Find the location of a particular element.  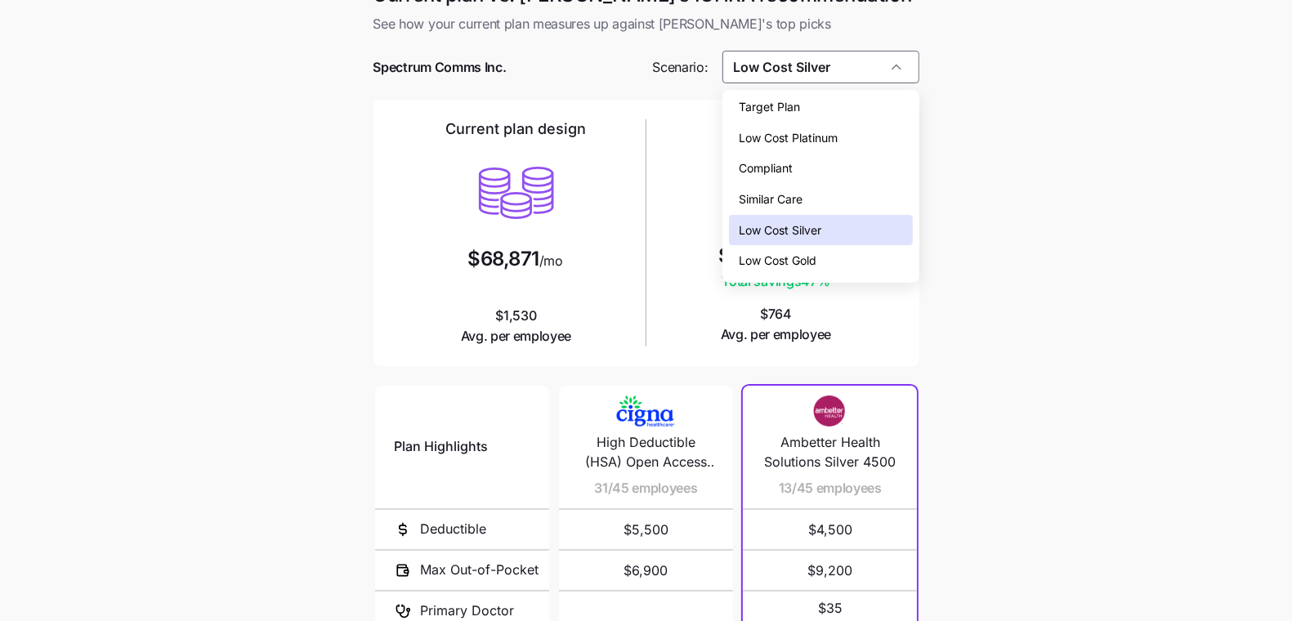

span: Ambetter Health Solutions Silver 4500 is located at coordinates (830, 453).